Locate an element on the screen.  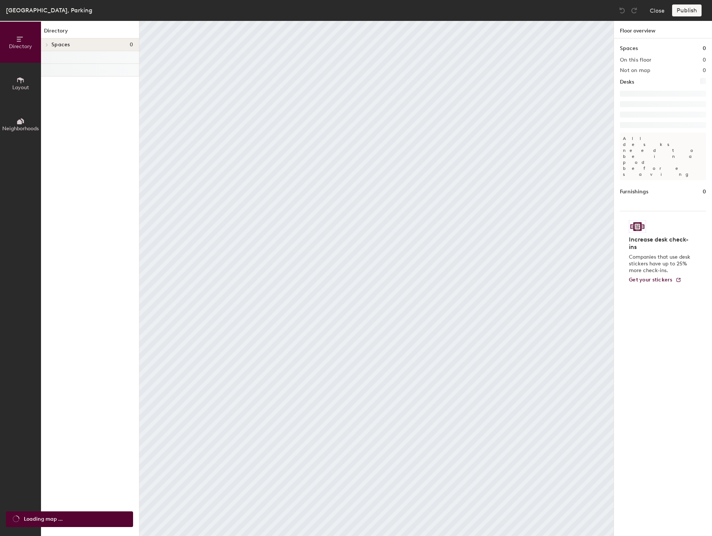
button: Close is located at coordinates (658, 10).